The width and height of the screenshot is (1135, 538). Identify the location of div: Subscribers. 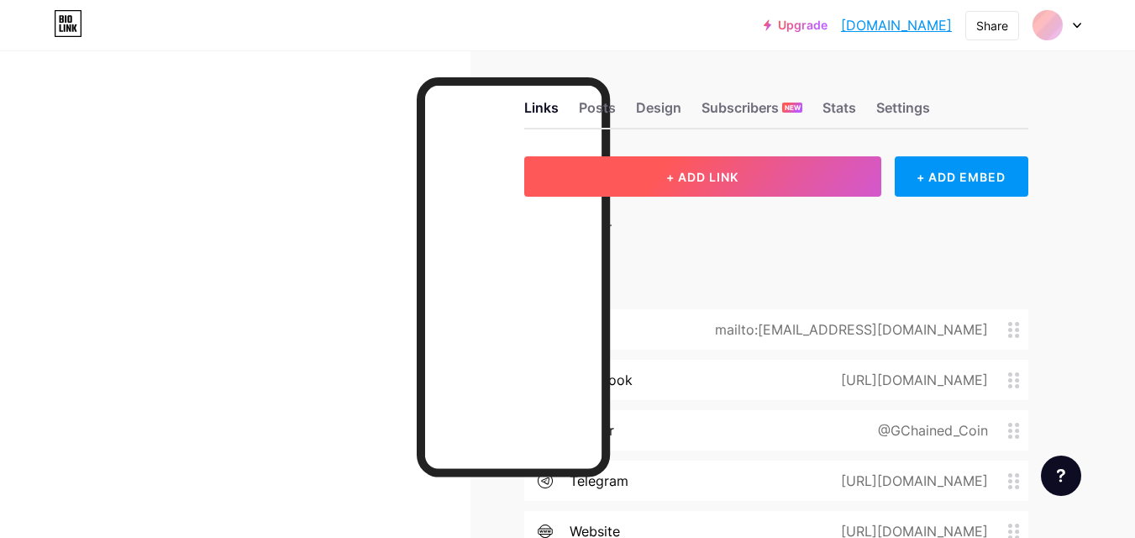
(752, 113).